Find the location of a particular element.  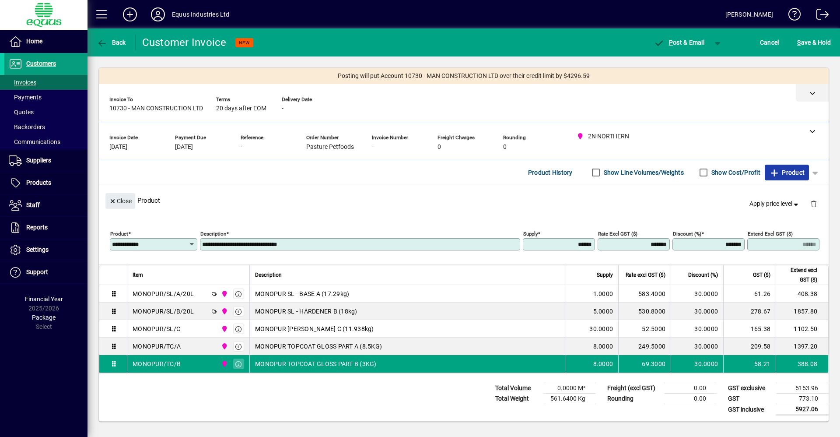

a: Support is located at coordinates (46, 272).